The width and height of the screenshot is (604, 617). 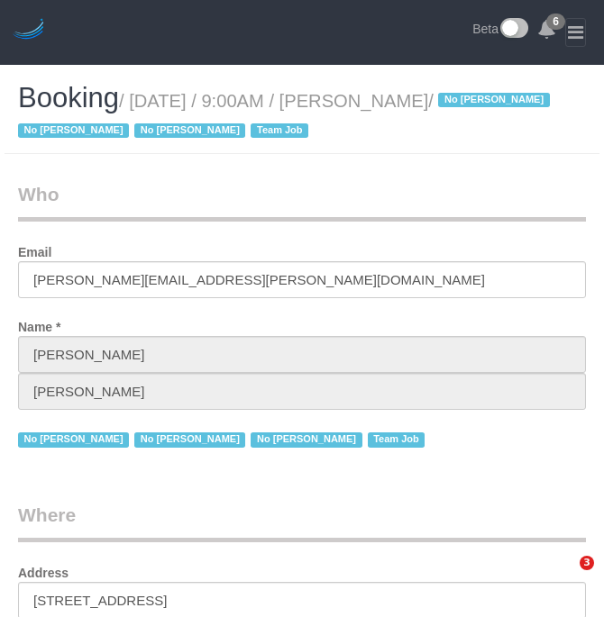 I want to click on input: Email, so click(x=302, y=279).